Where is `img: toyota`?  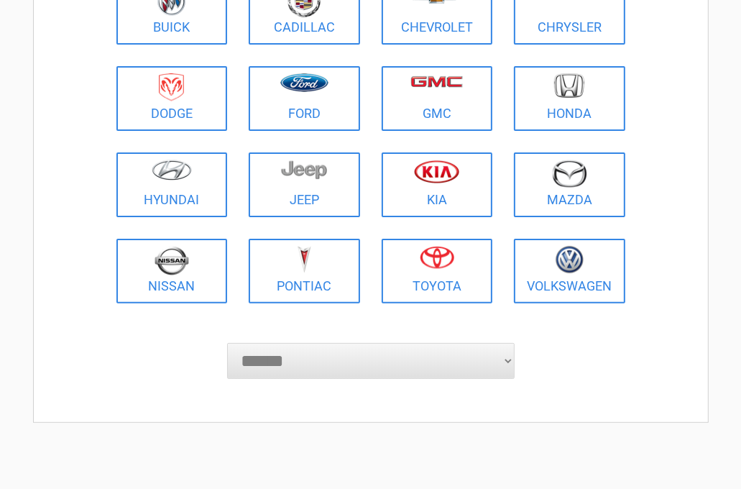
img: toyota is located at coordinates (437, 257).